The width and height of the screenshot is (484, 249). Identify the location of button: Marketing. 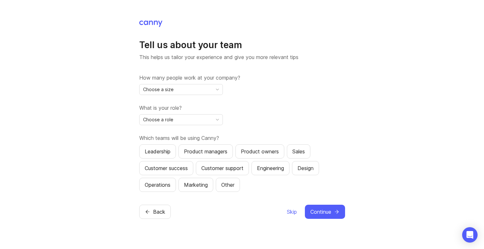
(196, 185).